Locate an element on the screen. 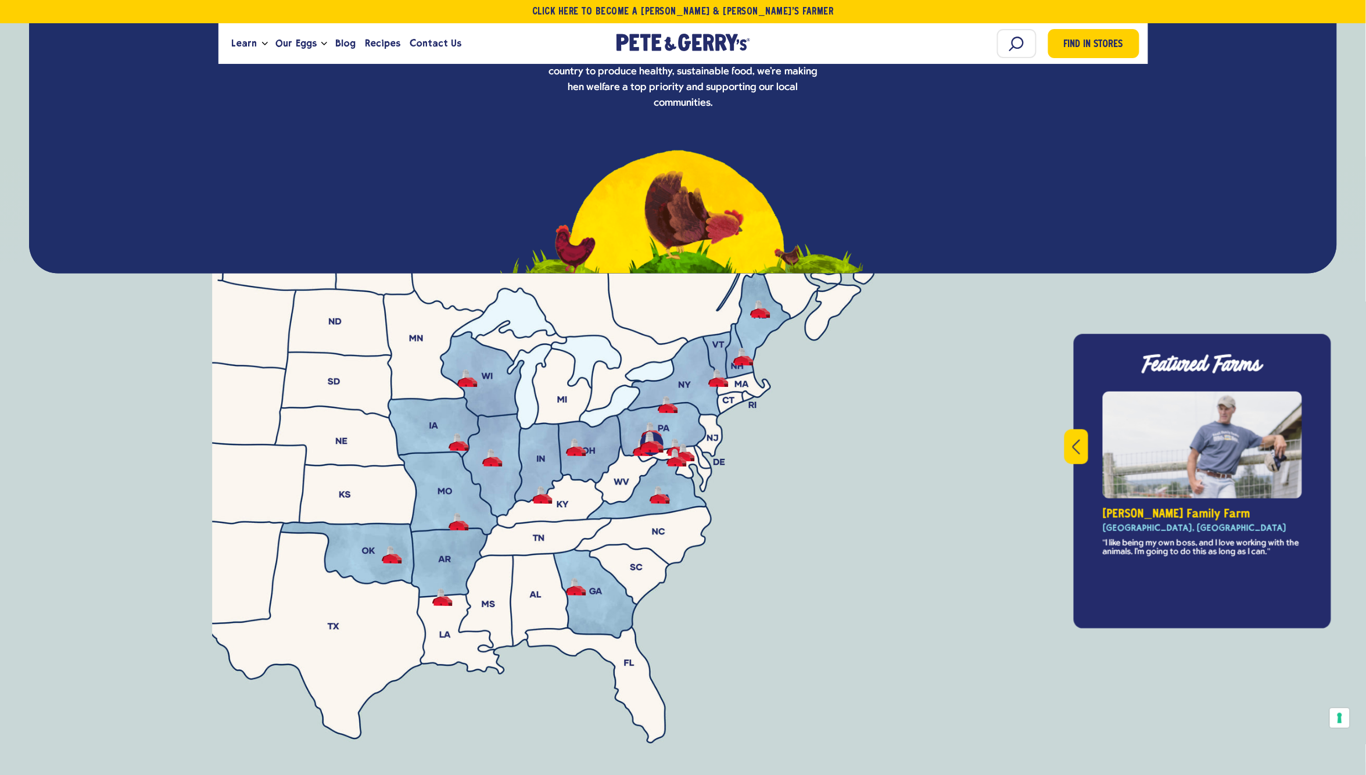  a: Learn is located at coordinates (245, 44).